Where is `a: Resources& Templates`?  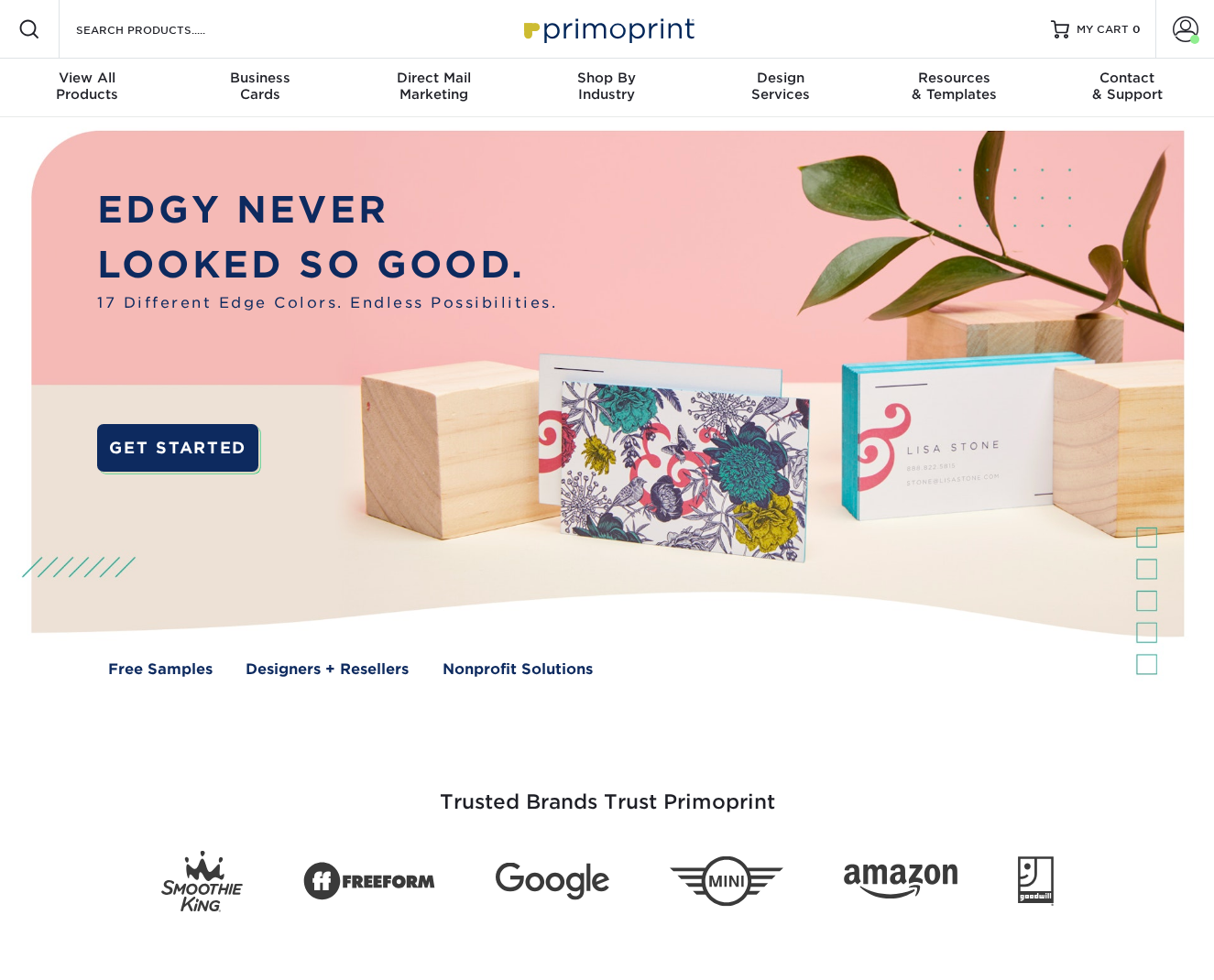
a: Resources& Templates is located at coordinates (953, 88).